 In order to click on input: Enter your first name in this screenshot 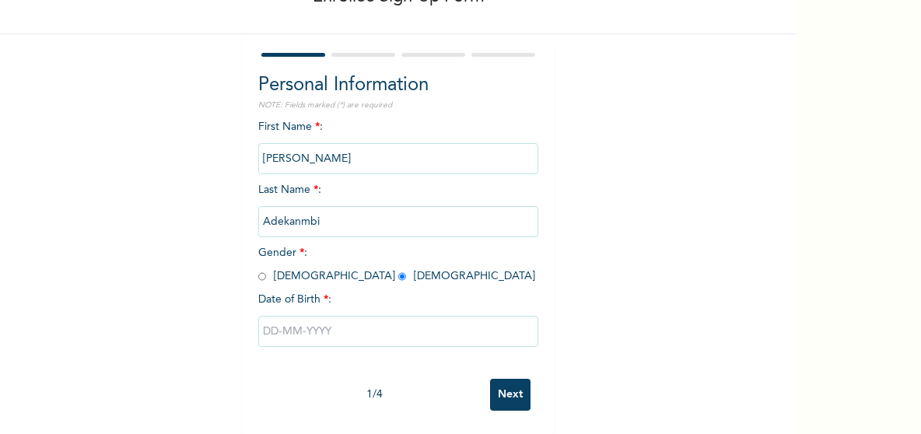, I will do `click(398, 159)`.